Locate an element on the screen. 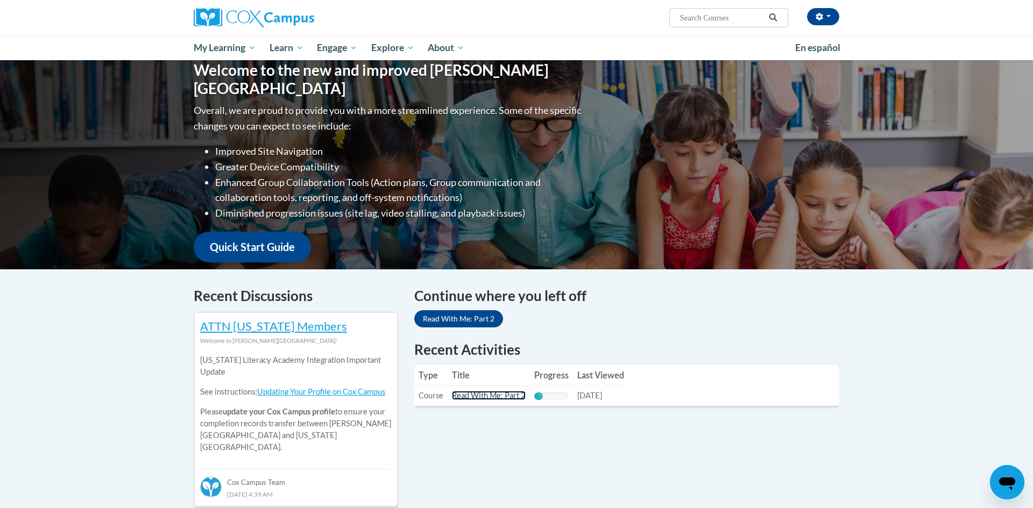  div: Main menu is located at coordinates (516, 48).